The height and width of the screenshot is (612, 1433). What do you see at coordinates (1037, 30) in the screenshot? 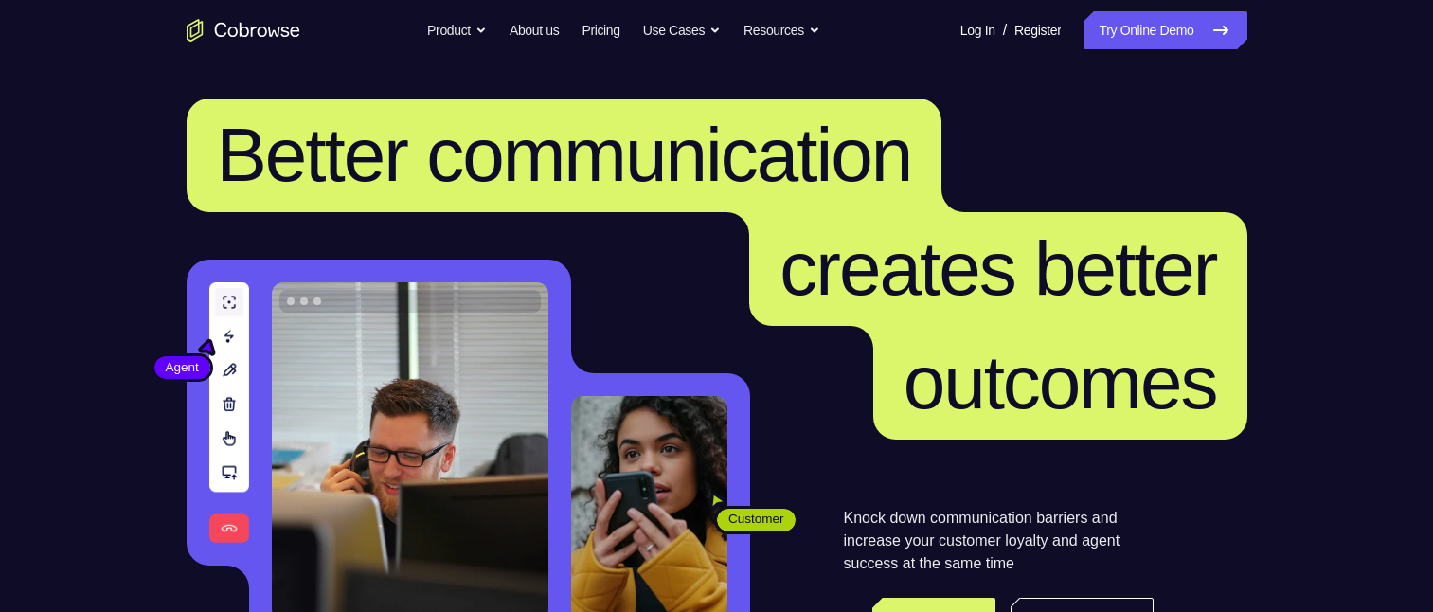
I see `a: Register` at bounding box center [1037, 30].